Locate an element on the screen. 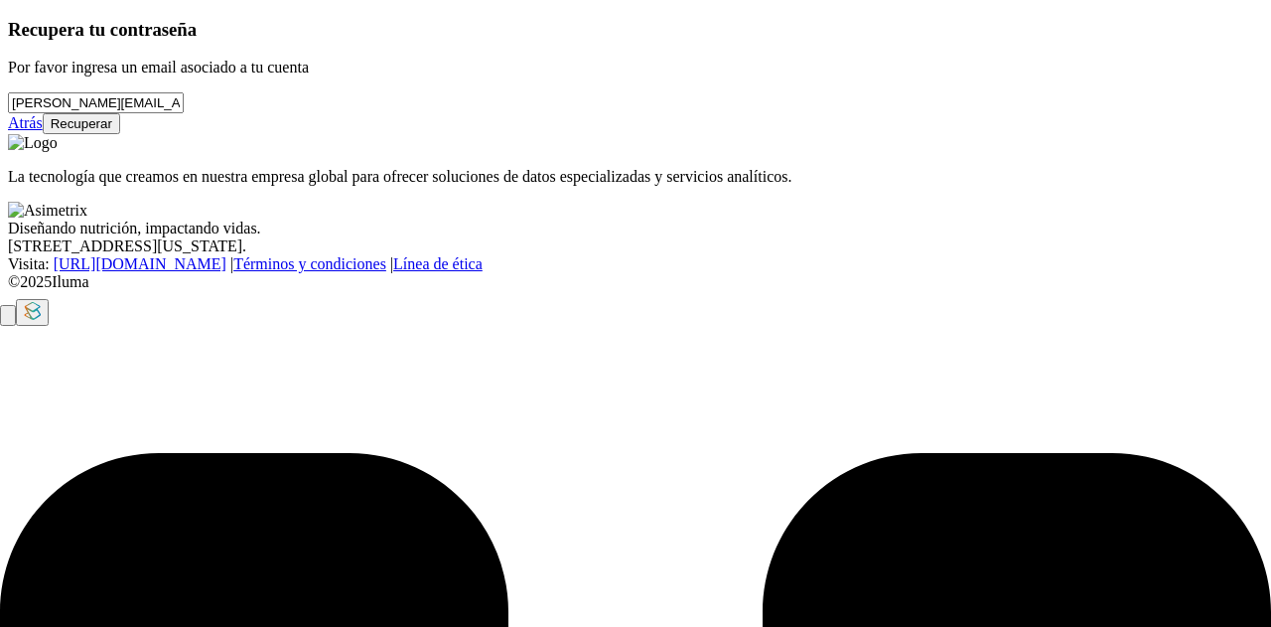 The height and width of the screenshot is (627, 1271). a: Términos y condiciones is located at coordinates (310, 263).